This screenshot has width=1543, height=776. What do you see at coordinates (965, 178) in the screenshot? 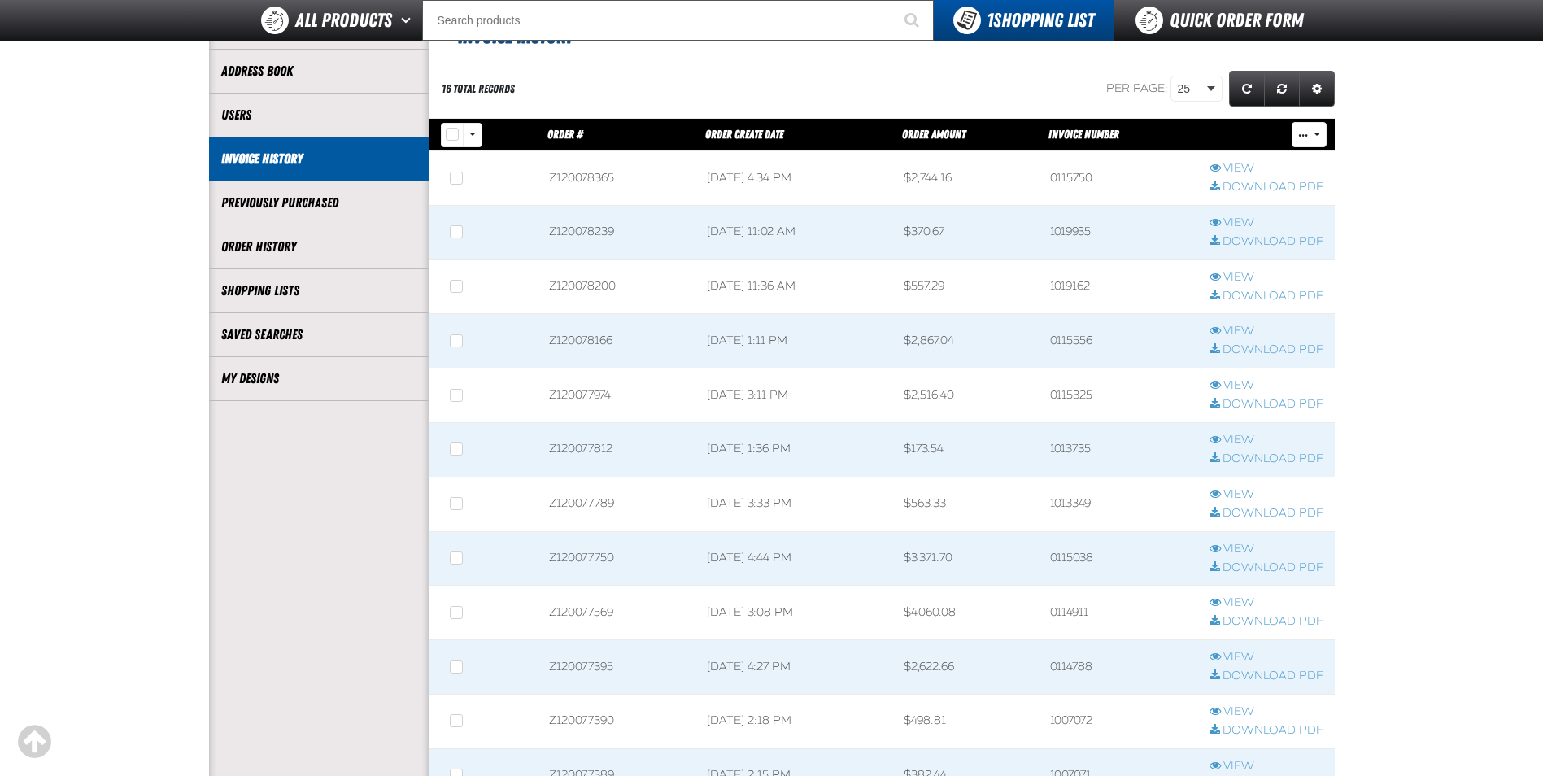
I see `td: $2,744.16` at bounding box center [965, 178].